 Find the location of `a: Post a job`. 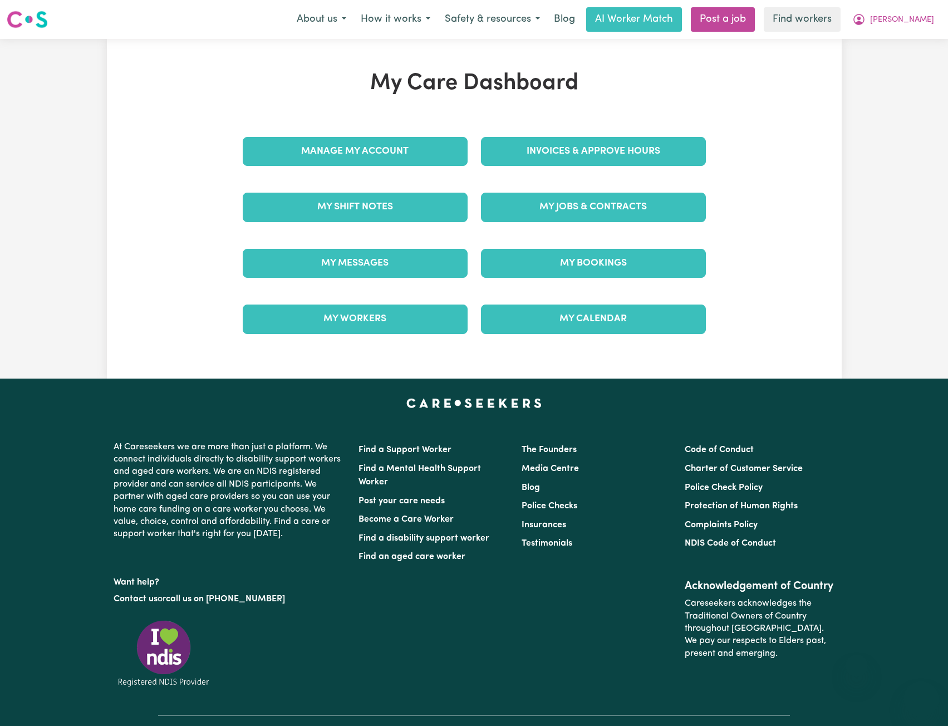

a: Post a job is located at coordinates (722, 19).